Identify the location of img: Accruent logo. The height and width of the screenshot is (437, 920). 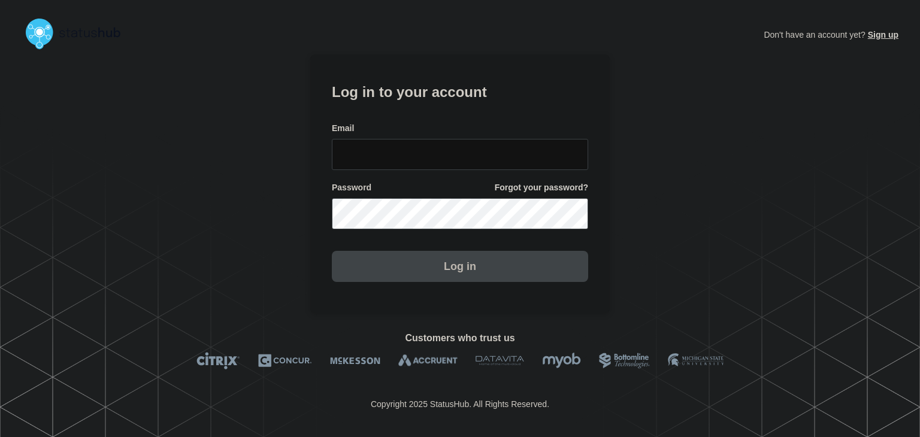
(428, 361).